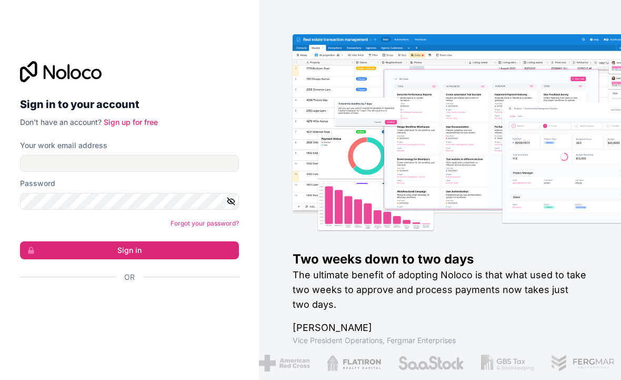 The height and width of the screenshot is (380, 621). Describe the element at coordinates (61, 122) in the screenshot. I see `span: Don't have an account?` at that location.